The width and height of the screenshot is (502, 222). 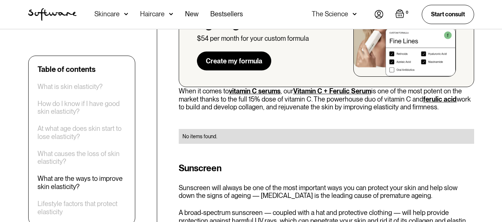 I want to click on a: What are the ways to improve skin elasticity?, so click(x=82, y=183).